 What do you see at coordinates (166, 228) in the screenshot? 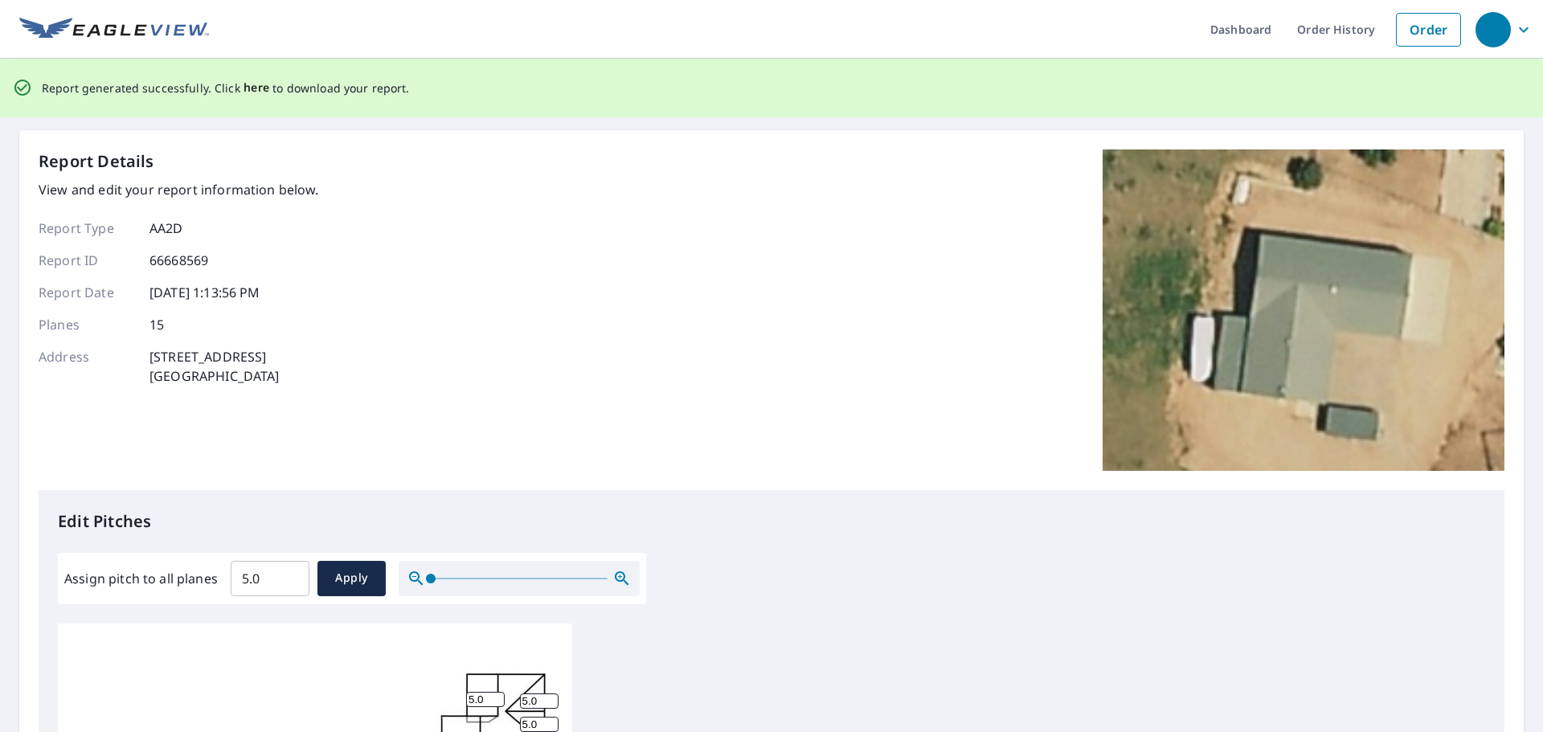
I see `p: AA2D` at bounding box center [166, 228].